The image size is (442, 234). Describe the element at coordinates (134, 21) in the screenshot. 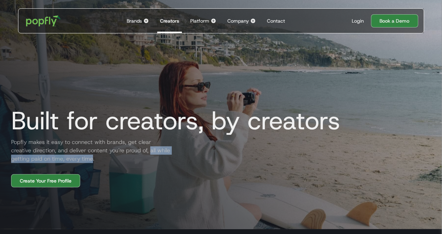

I see `div: Brands` at that location.